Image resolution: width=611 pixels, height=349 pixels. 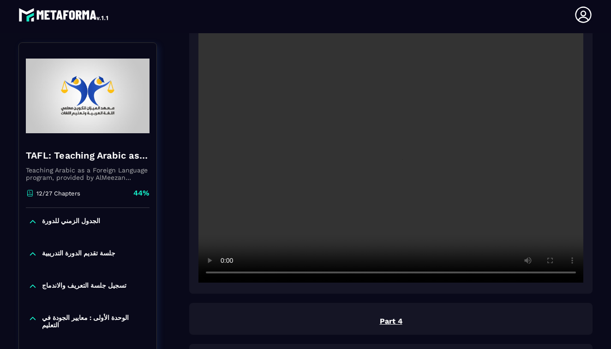 What do you see at coordinates (71, 222) in the screenshot?
I see `p: الجدول الزمني للدورة` at bounding box center [71, 222].